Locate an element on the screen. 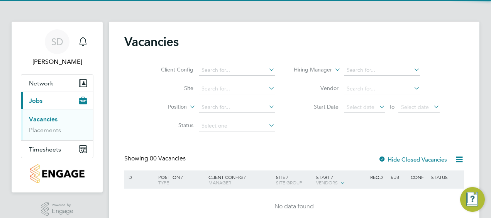 This screenshot has width=491, height=218. label: Site is located at coordinates (171, 88).